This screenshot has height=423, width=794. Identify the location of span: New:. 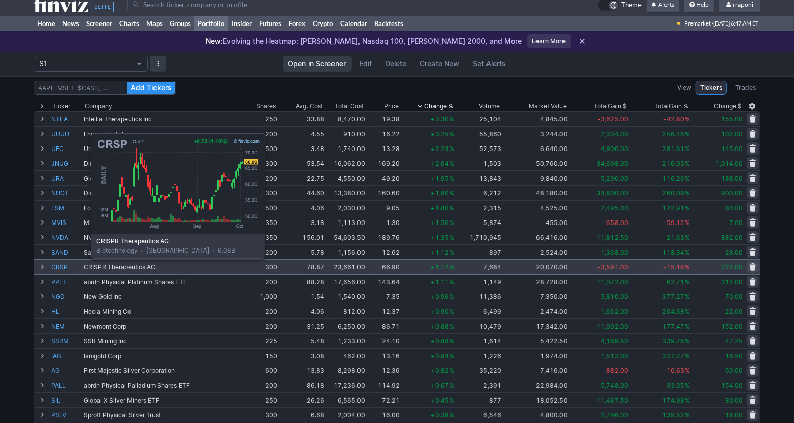
(215, 41).